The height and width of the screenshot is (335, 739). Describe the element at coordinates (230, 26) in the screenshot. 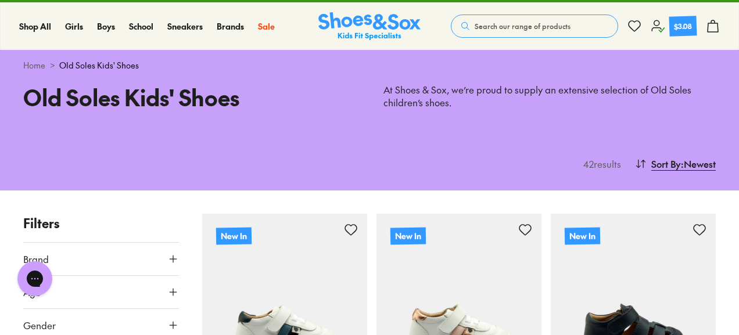

I see `a: Brands` at that location.